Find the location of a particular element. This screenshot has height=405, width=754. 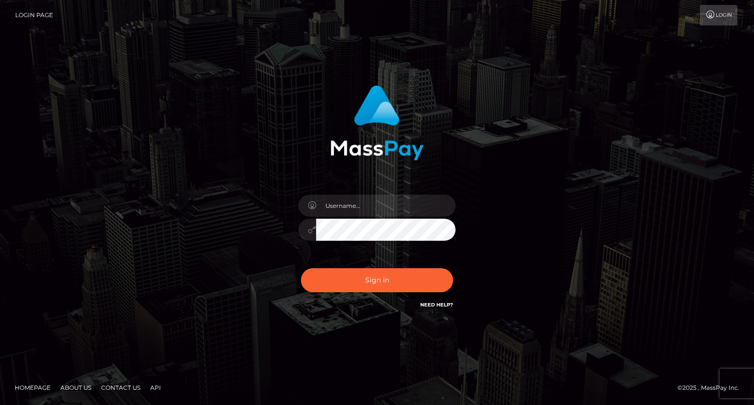

a: Homepage is located at coordinates (32, 388).